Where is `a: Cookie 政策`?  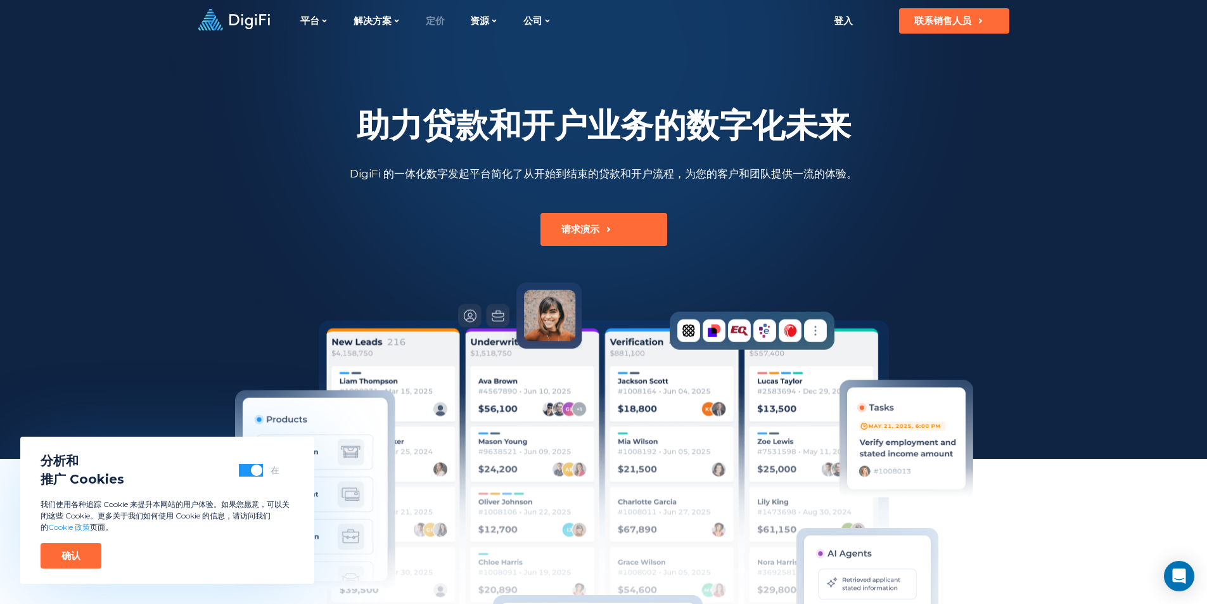
a: Cookie 政策 is located at coordinates (69, 527).